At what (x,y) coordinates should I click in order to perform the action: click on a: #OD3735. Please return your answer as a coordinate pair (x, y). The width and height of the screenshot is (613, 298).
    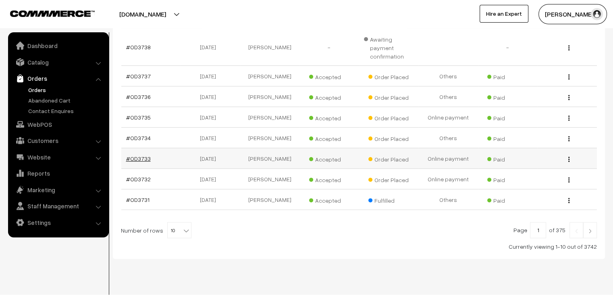
    Looking at the image, I should click on (138, 117).